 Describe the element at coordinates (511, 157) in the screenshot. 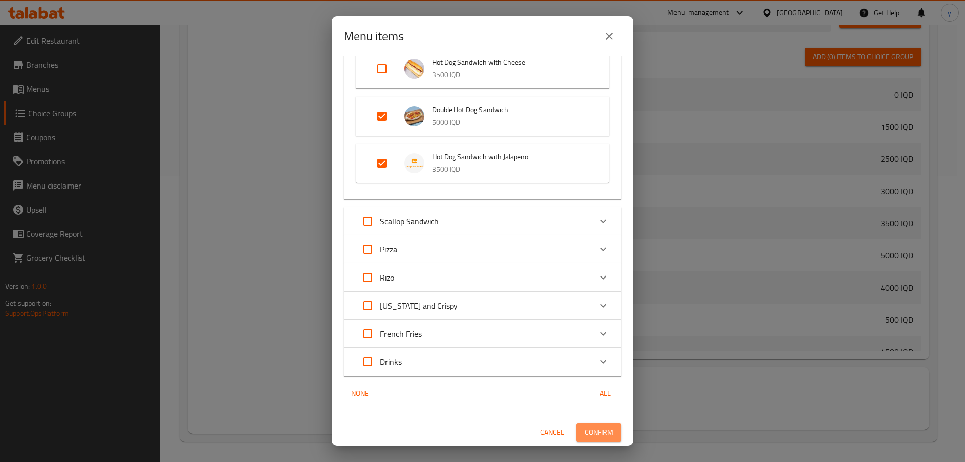

I see `span: Hot Dog Sandwich with Jalapeno` at that location.